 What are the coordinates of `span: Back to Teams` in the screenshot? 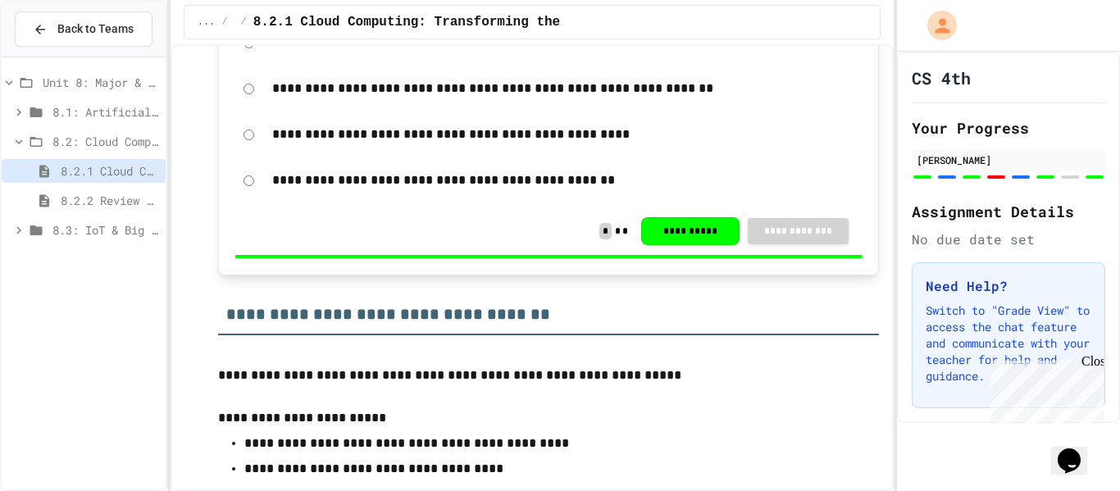 It's located at (95, 29).